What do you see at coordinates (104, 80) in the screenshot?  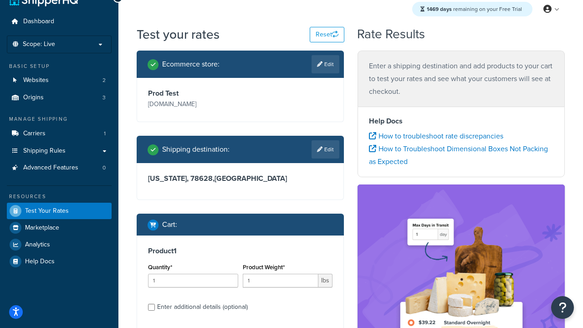 I see `span: 2` at bounding box center [104, 80].